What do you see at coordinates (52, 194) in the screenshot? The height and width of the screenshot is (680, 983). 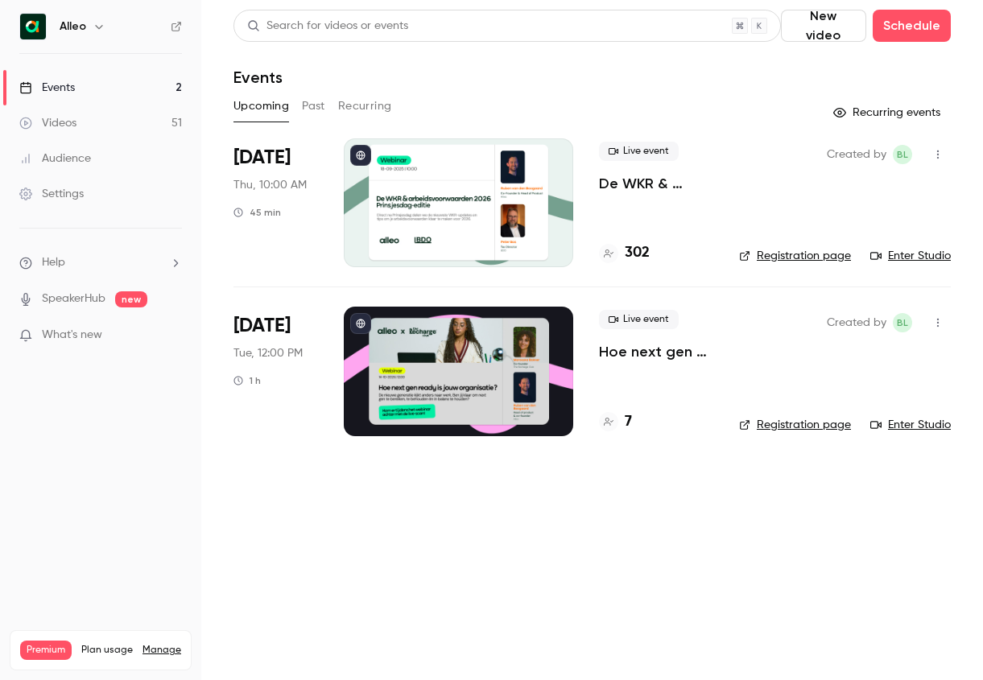 I see `div: Settings` at bounding box center [52, 194].